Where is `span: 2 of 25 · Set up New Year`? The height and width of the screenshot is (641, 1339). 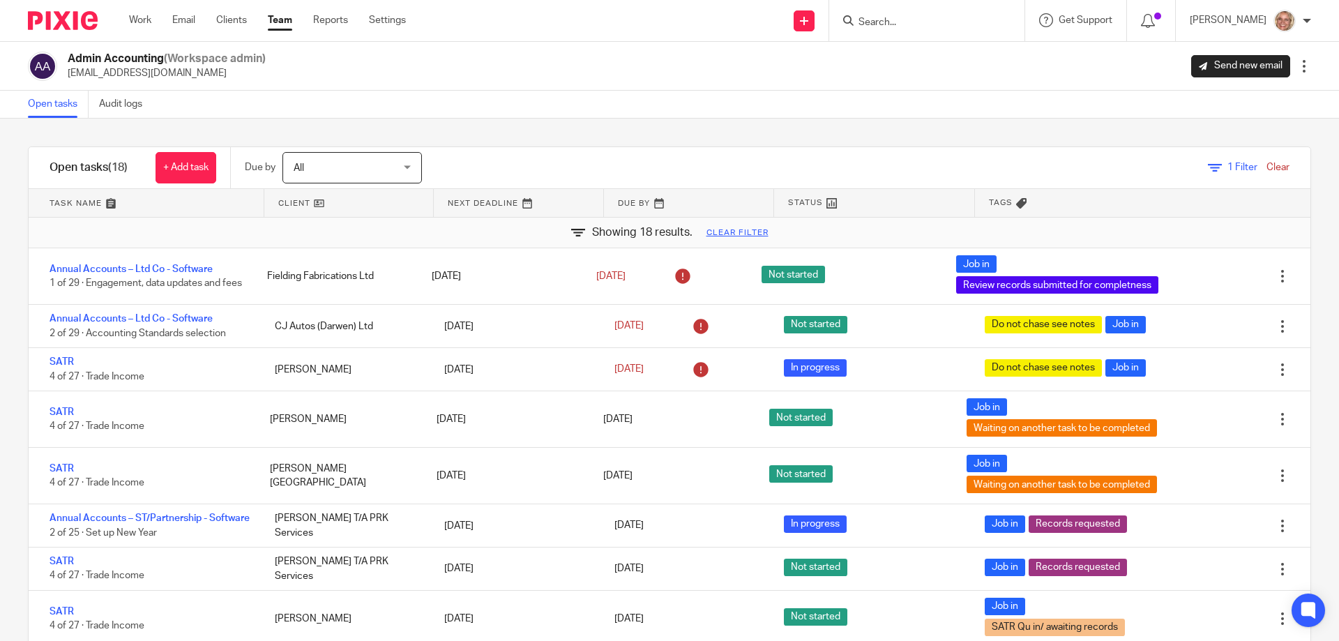
span: 2 of 25 · Set up New Year is located at coordinates (103, 533).